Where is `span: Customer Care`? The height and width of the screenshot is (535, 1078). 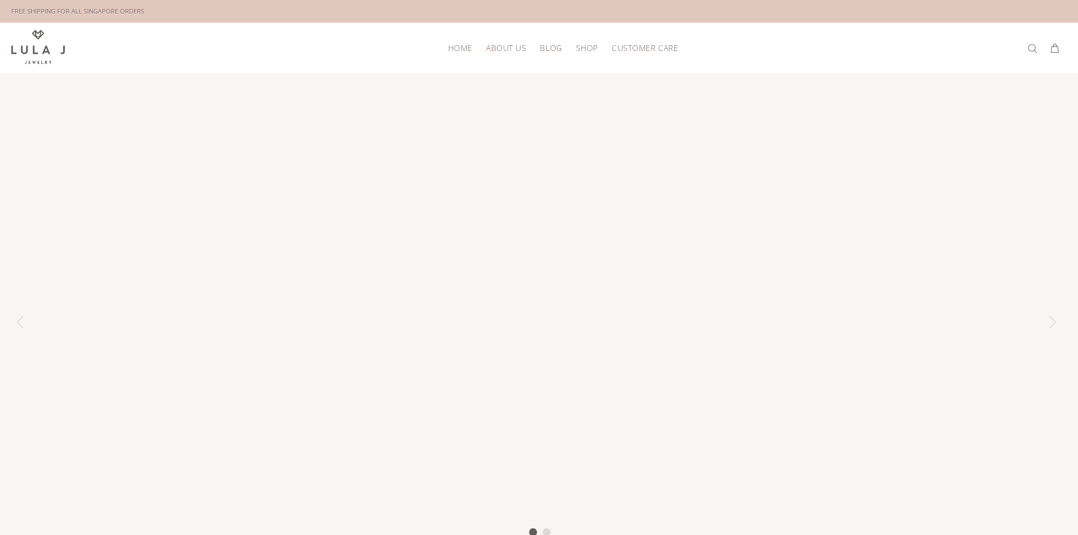
span: Customer Care is located at coordinates (645, 48).